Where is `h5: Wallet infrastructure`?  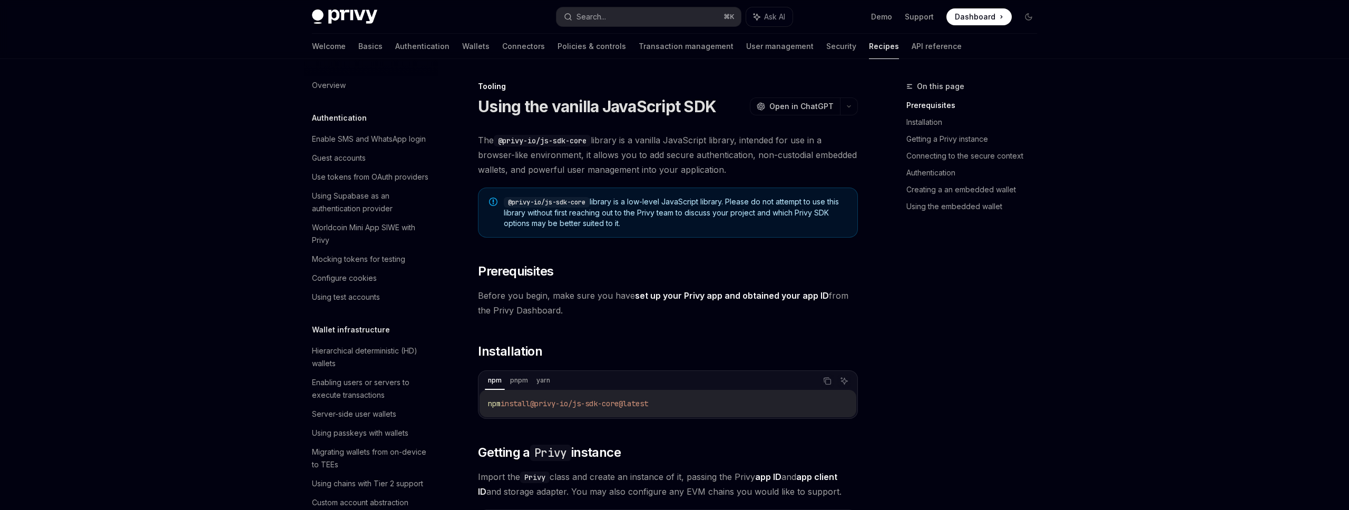
h5: Wallet infrastructure is located at coordinates (351, 330).